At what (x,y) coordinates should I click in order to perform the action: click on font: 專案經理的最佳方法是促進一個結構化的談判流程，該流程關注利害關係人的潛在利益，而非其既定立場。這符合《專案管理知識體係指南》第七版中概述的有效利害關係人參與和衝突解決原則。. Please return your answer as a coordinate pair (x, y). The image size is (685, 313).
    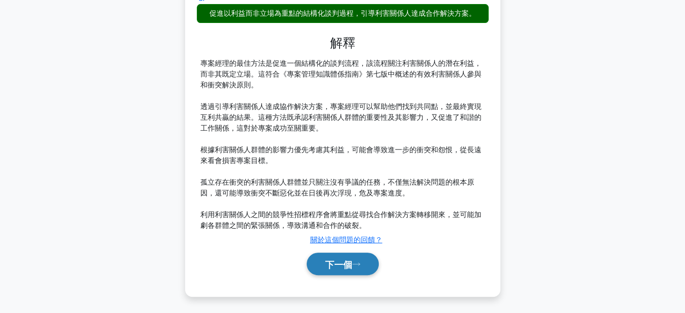
    Looking at the image, I should click on (341, 74).